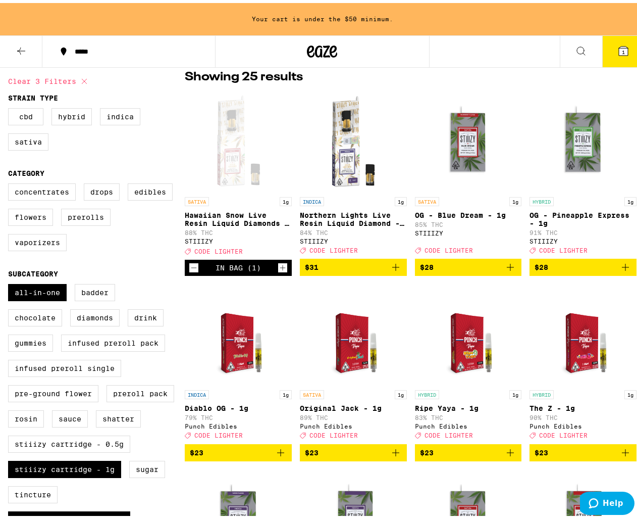 The image size is (637, 519). Describe the element at coordinates (583, 138) in the screenshot. I see `img: STIIIZY - OG - Pineapple Express - 1g` at that location.